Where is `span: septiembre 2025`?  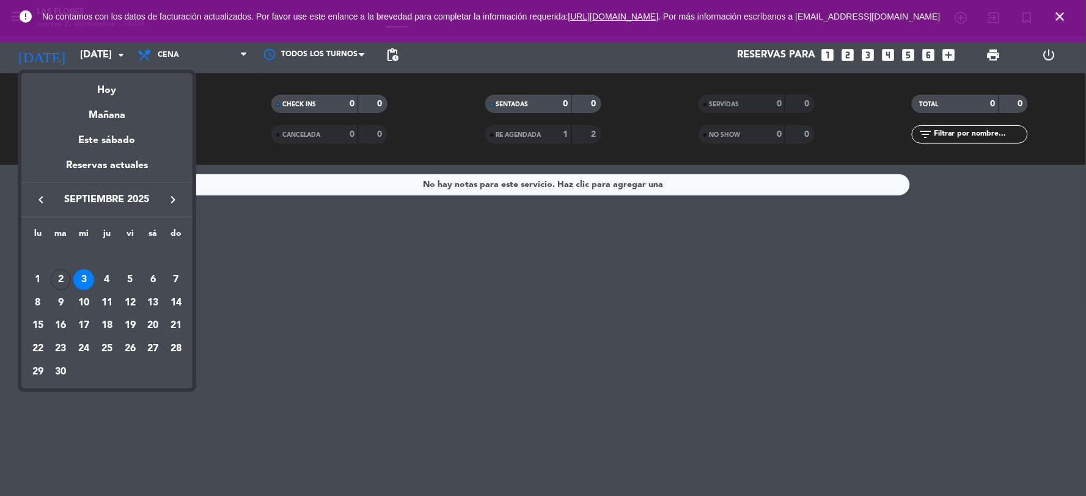
span: septiembre 2025 is located at coordinates (107, 200).